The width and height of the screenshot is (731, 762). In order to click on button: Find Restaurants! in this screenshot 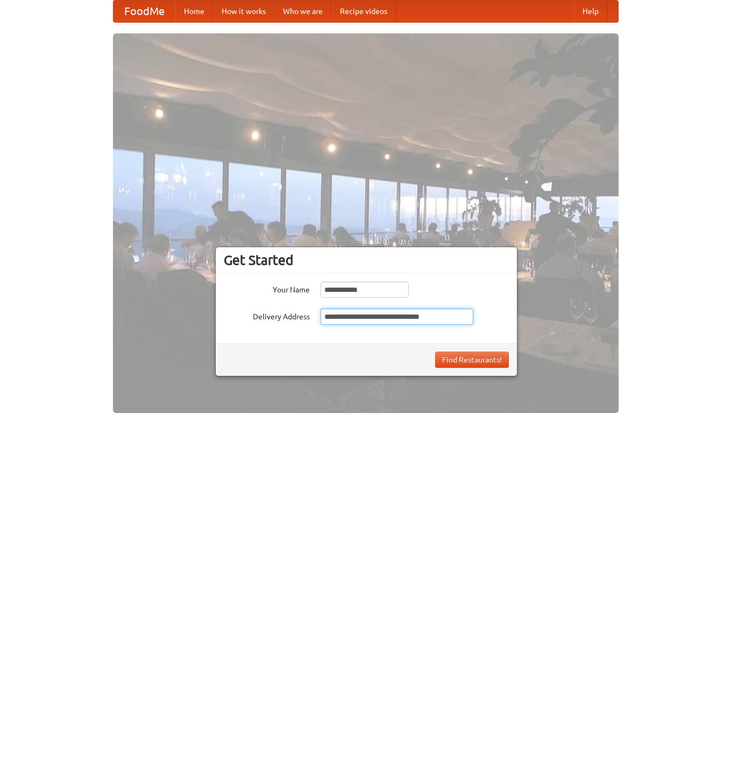, I will do `click(472, 360)`.